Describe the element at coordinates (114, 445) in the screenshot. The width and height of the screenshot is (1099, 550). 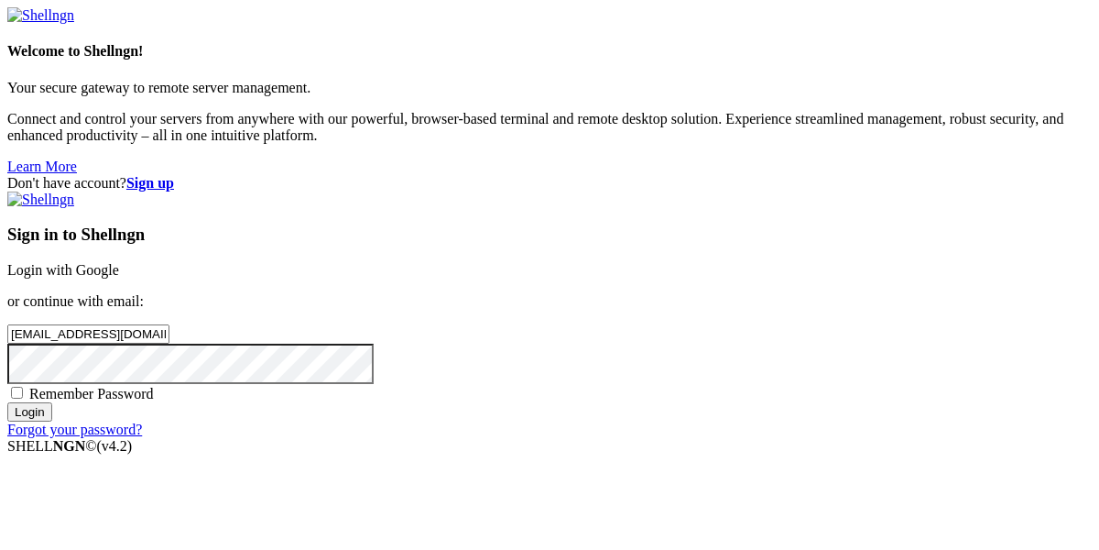
I see `span: 4.2.0` at that location.